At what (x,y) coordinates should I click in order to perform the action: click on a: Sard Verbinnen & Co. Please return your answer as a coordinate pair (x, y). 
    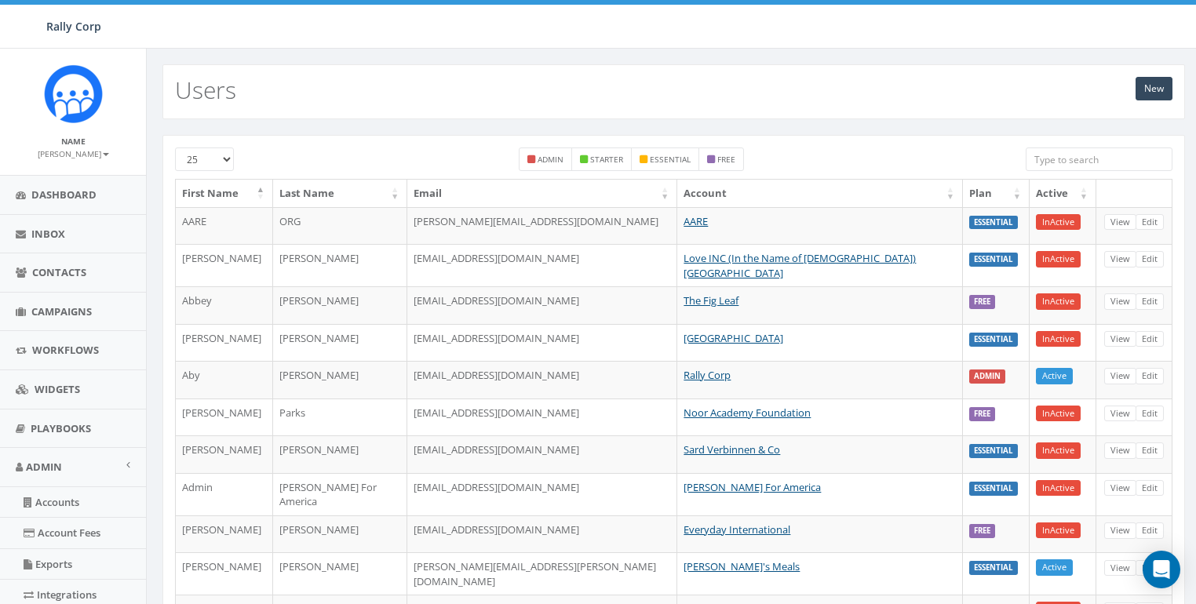
    Looking at the image, I should click on (731, 450).